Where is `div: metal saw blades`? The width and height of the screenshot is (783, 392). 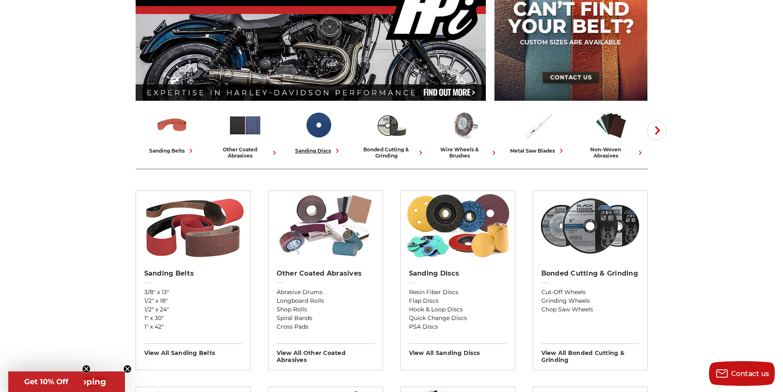
div: metal saw blades is located at coordinates (538, 150).